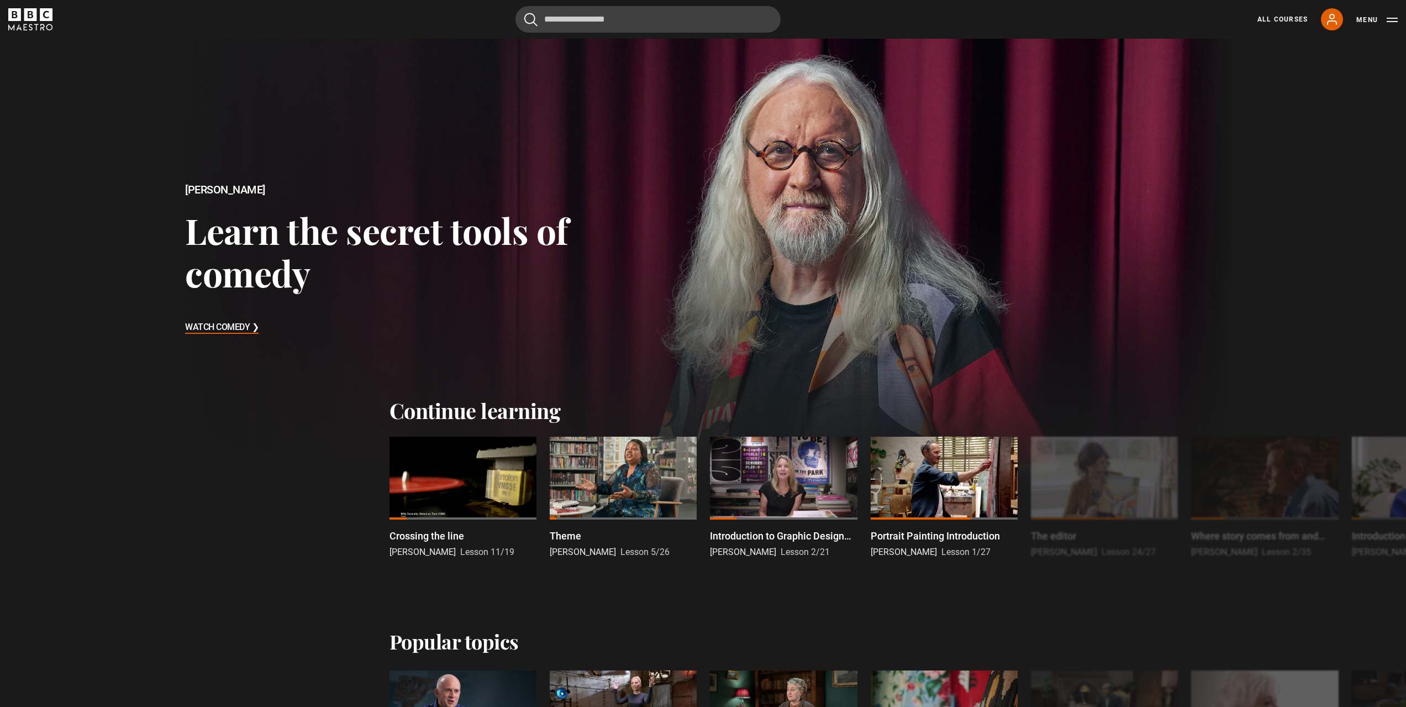 This screenshot has width=1406, height=707. I want to click on span: Lesson 5/26, so click(645, 551).